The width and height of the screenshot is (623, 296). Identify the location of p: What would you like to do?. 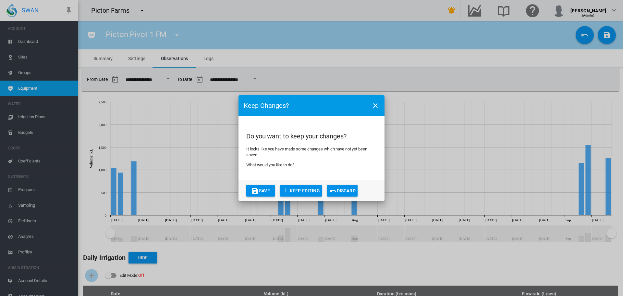
(312, 165).